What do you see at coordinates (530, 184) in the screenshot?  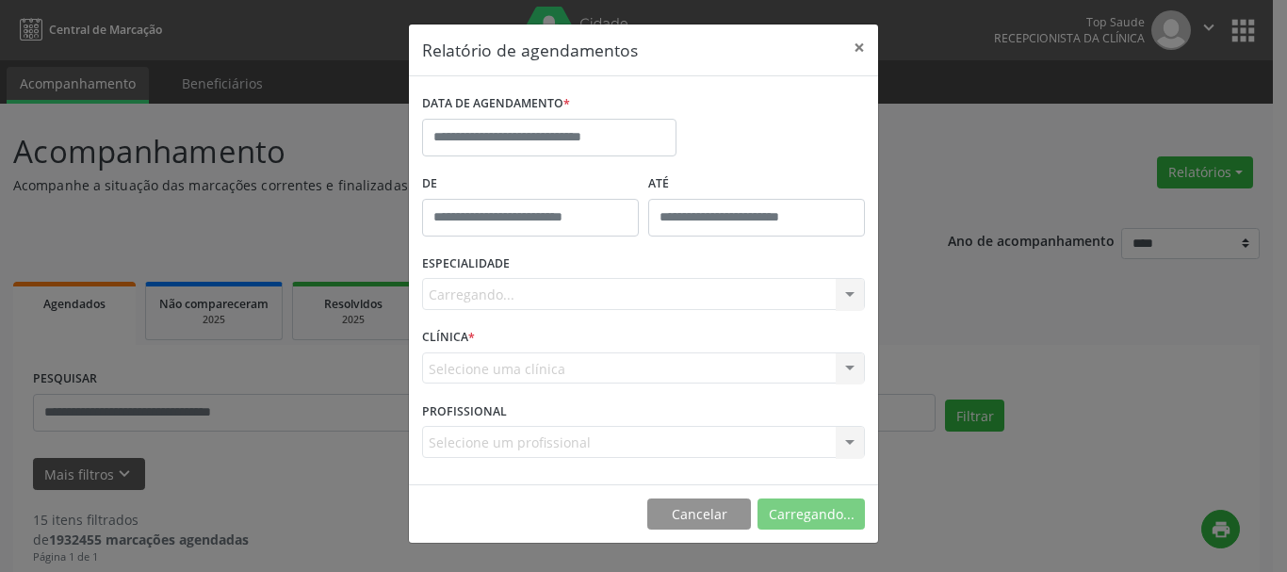 I see `label: De` at bounding box center [530, 184].